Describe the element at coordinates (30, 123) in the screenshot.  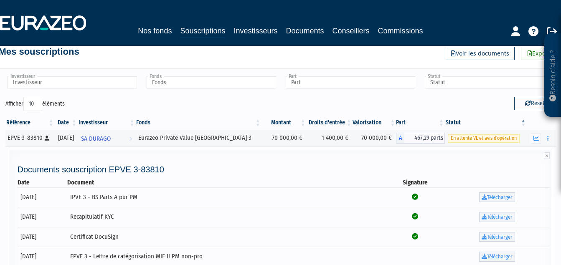
I see `th: Référence : activer pour trier la colonne par ordre croissant` at that location.